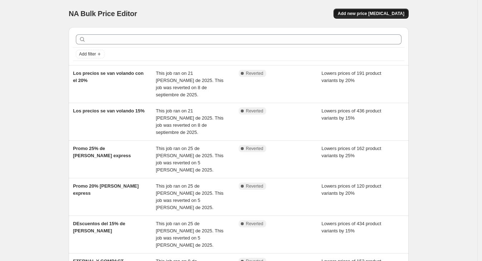 Image resolution: width=482 pixels, height=261 pixels. What do you see at coordinates (108, 77) in the screenshot?
I see `span: Los precios se van volando con el 20%` at bounding box center [108, 77].